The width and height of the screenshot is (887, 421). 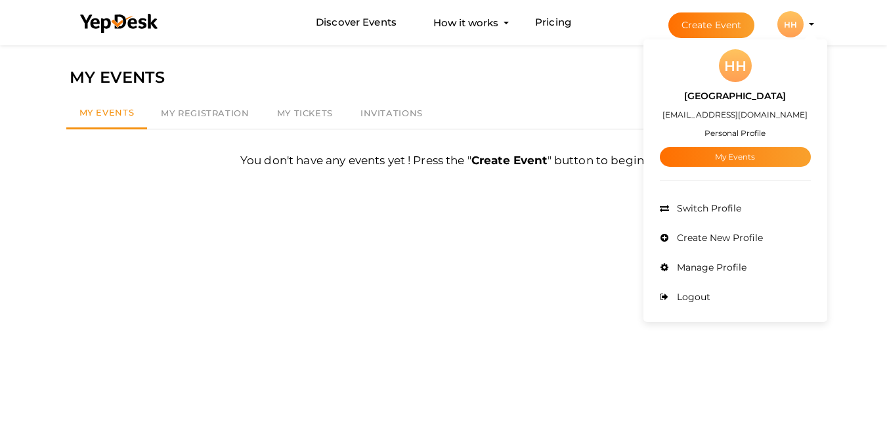 I want to click on span: Manage Profile, so click(x=710, y=267).